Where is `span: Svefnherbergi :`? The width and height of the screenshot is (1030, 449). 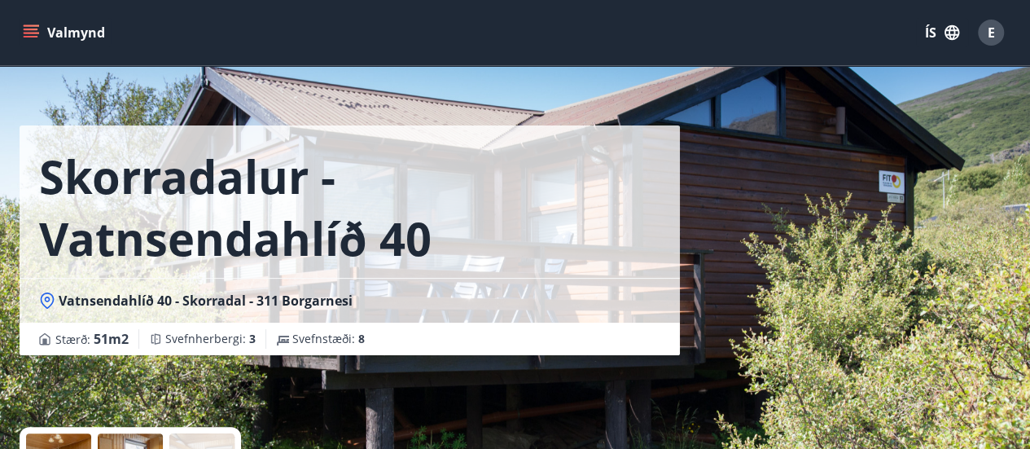 span: Svefnherbergi : is located at coordinates (210, 339).